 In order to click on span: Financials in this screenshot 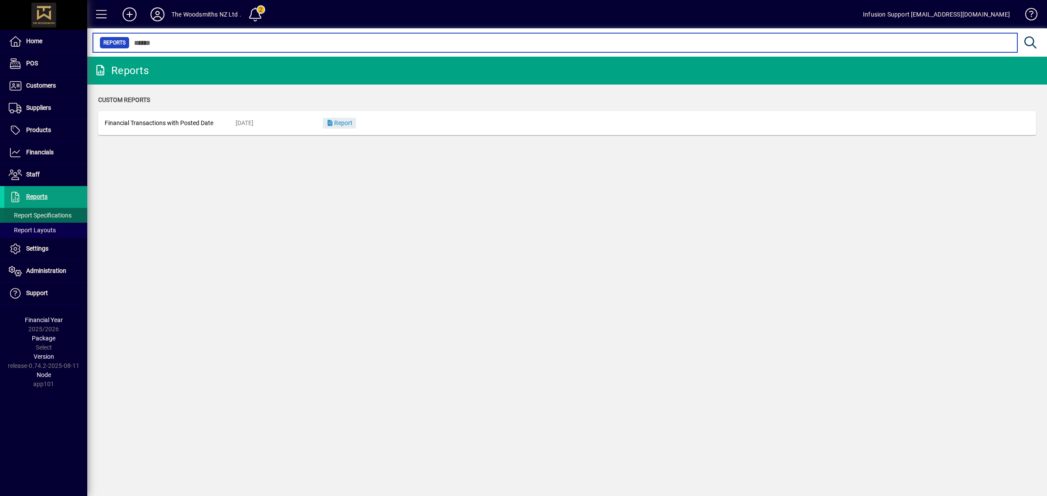, I will do `click(40, 152)`.